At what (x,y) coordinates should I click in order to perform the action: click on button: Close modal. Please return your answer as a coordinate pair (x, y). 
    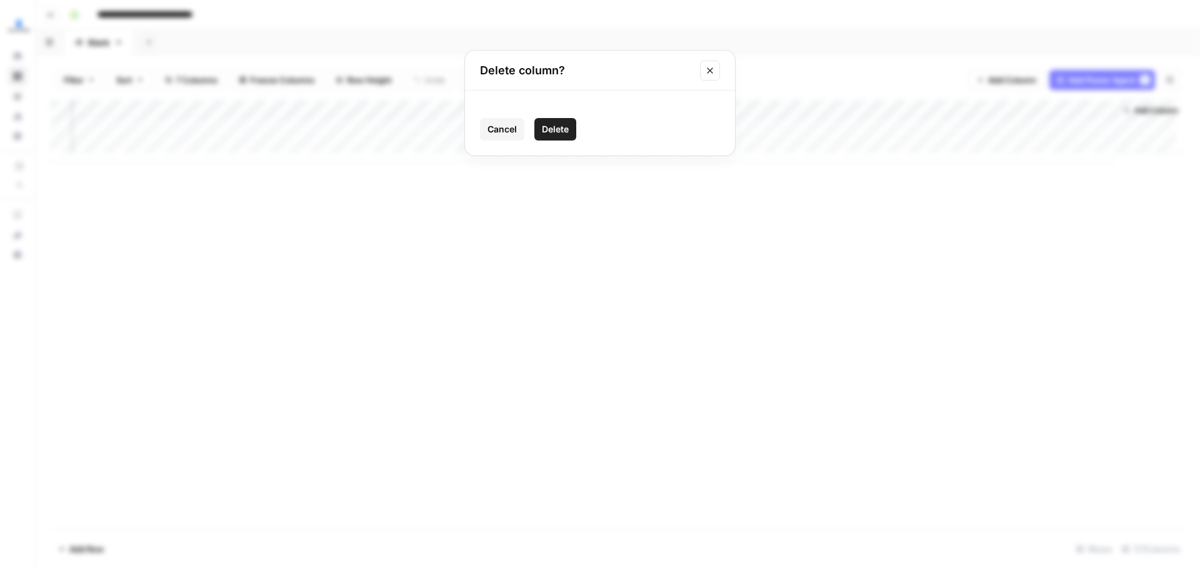
    Looking at the image, I should click on (710, 71).